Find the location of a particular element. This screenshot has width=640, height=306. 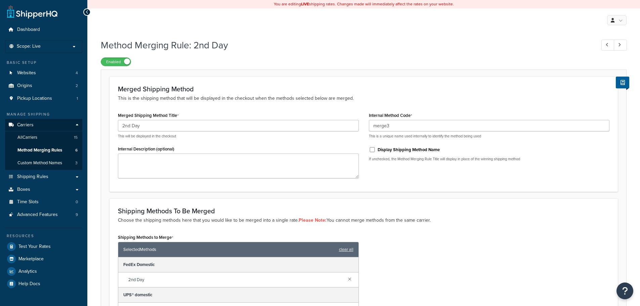

a: clear all is located at coordinates (346, 250).